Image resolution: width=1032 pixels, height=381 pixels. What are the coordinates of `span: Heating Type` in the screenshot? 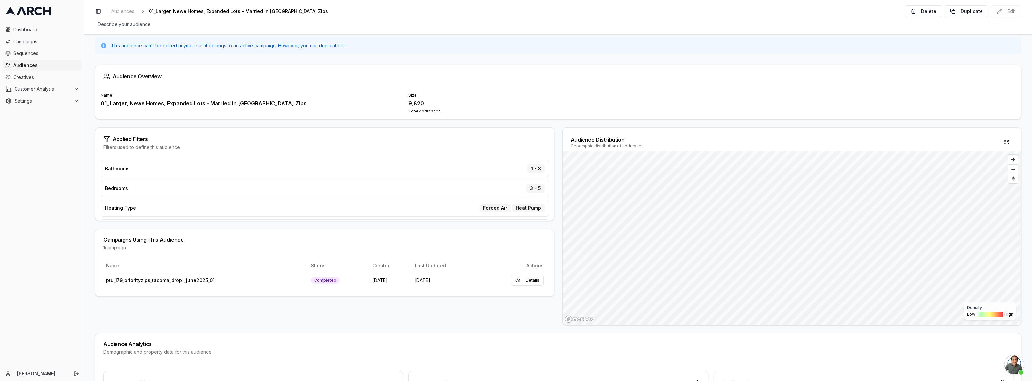 It's located at (120, 208).